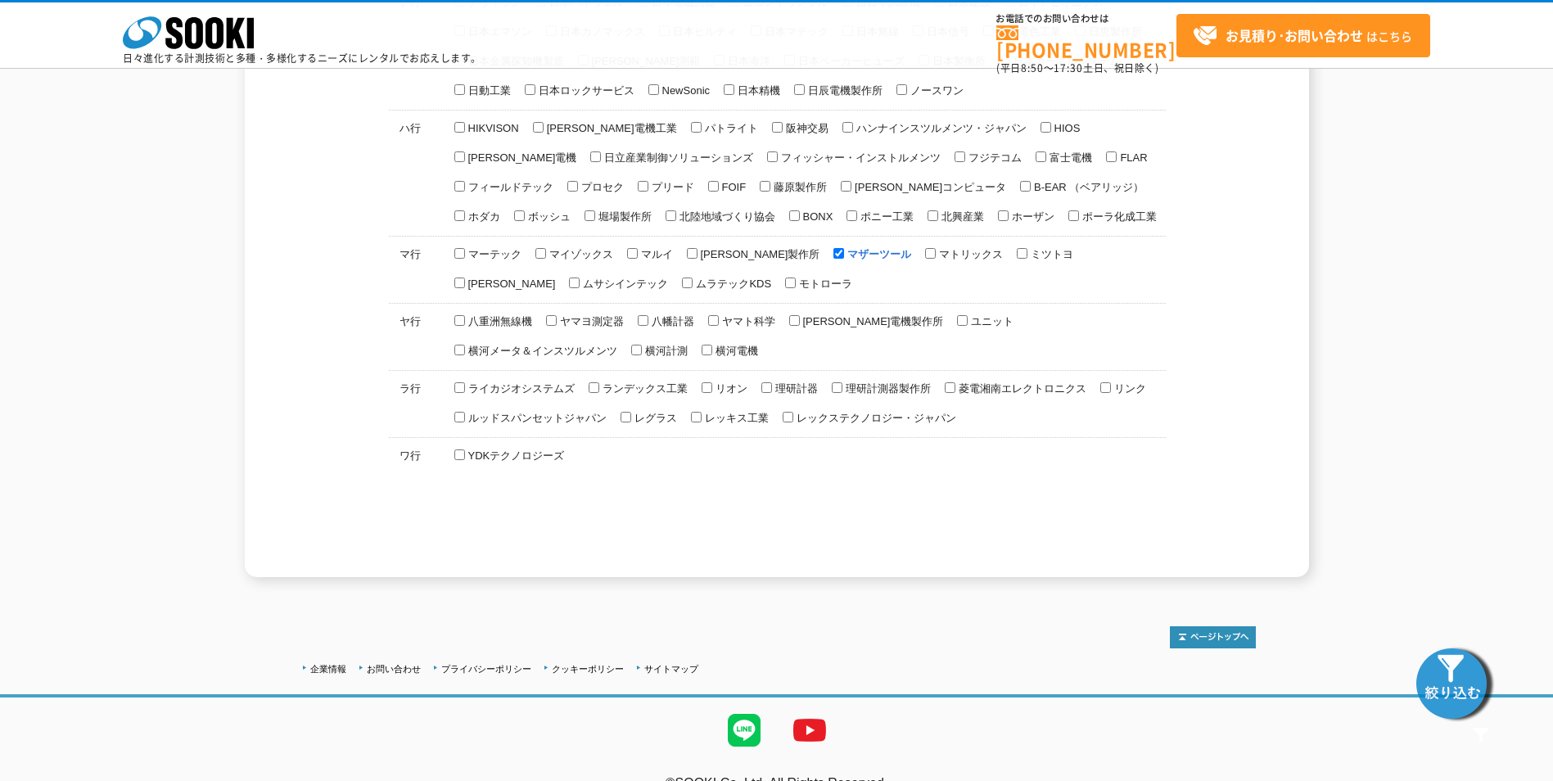 This screenshot has height=781, width=1553. What do you see at coordinates (777, 127) in the screenshot?
I see `input: 阪神交易` at bounding box center [777, 127].